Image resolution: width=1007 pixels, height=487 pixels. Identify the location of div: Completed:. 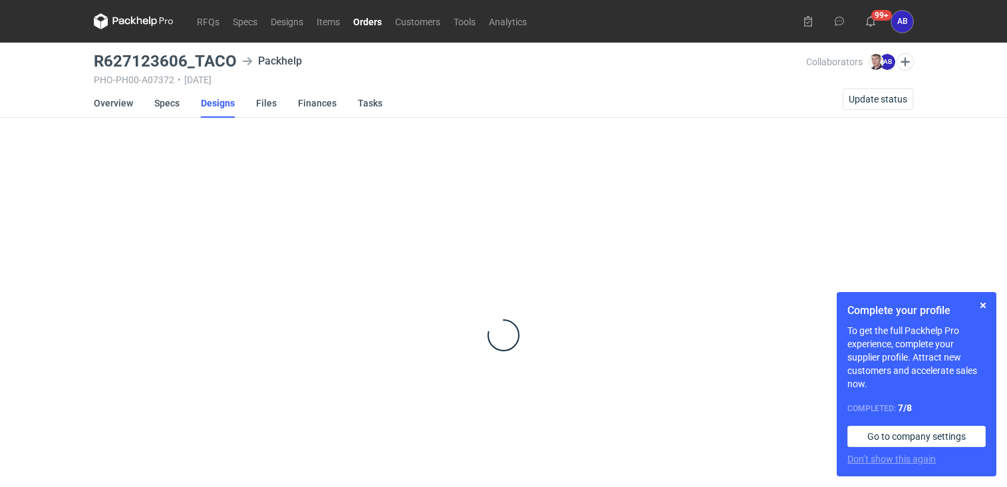
(916, 408).